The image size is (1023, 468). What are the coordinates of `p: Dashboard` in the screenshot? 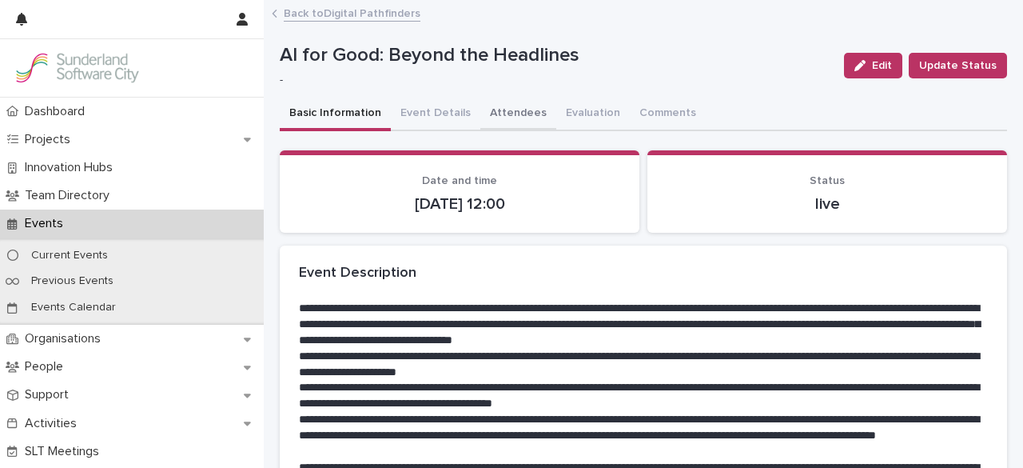 It's located at (58, 111).